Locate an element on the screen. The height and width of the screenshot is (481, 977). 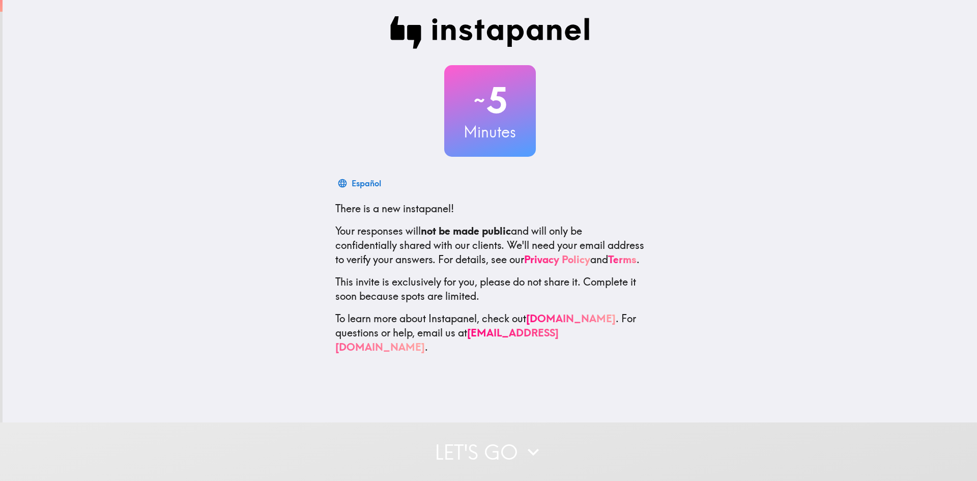
h3: Minutes is located at coordinates (490, 132).